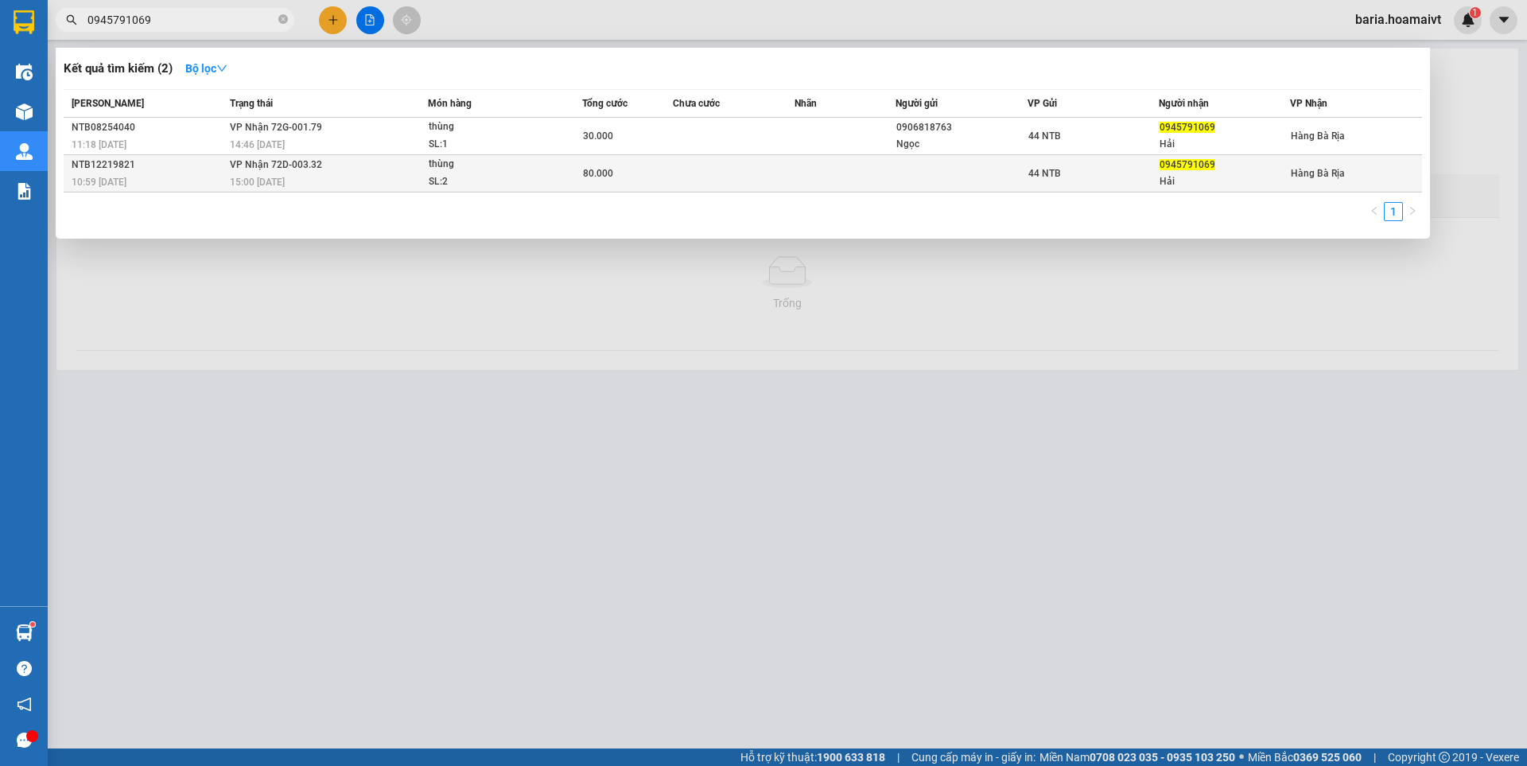 The width and height of the screenshot is (1527, 766). What do you see at coordinates (488, 145) in the screenshot?
I see `div: SL: 1` at bounding box center [488, 145].